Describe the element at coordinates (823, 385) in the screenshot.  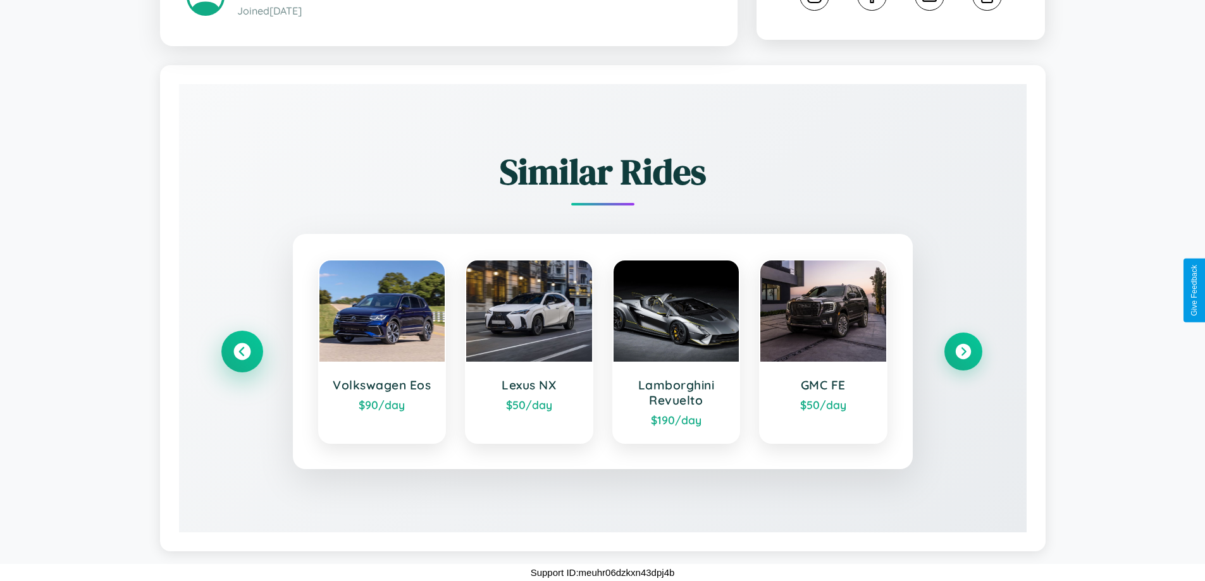
I see `h3: GMC FE` at that location.